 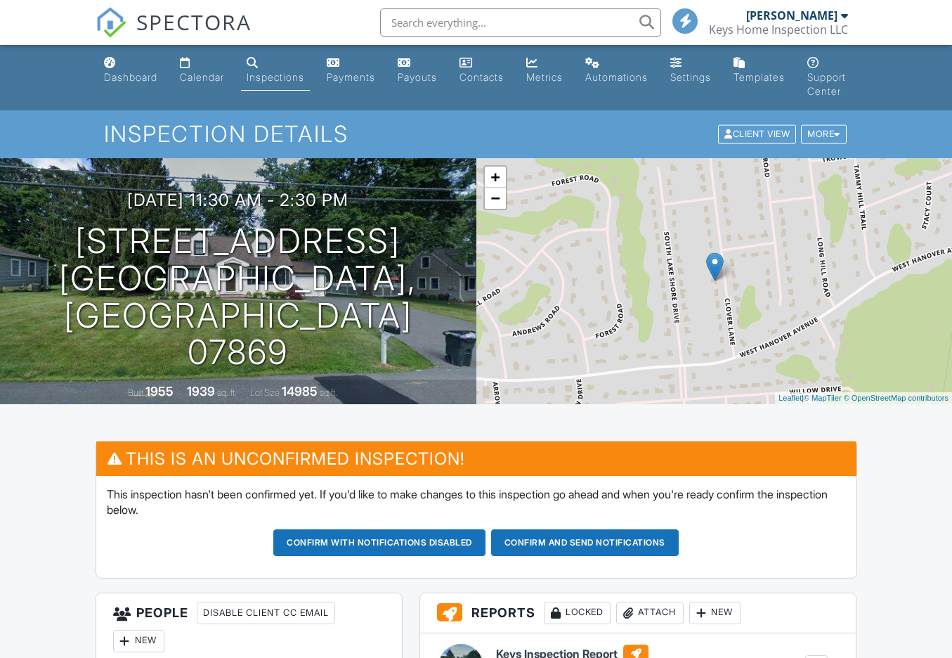 What do you see at coordinates (174, 34) in the screenshot?
I see `a: SPECTORA` at bounding box center [174, 34].